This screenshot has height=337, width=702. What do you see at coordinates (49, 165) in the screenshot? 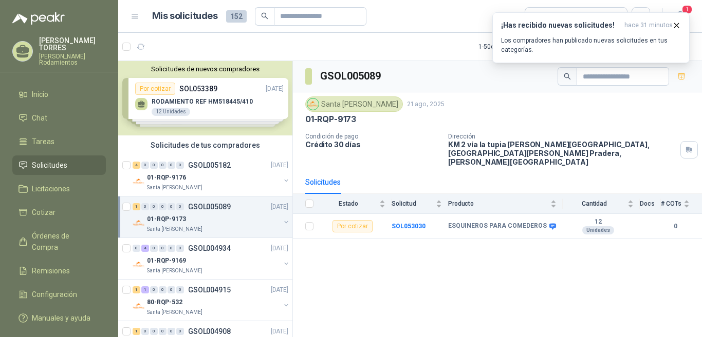
I see `span: Solicitudes` at bounding box center [49, 165].